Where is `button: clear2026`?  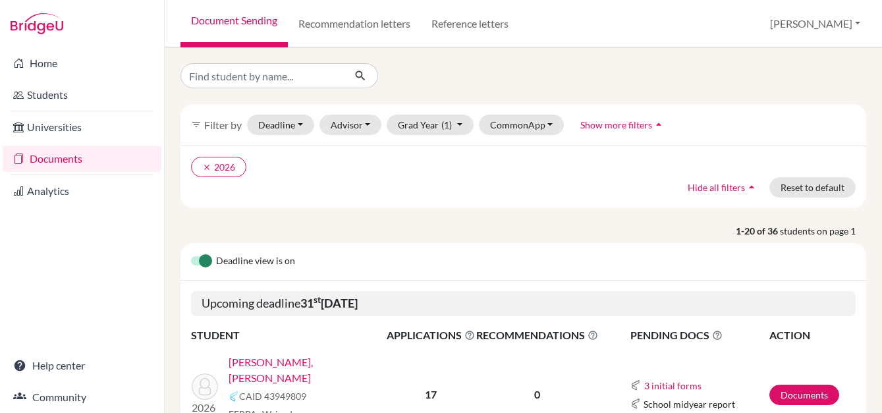 button: clear2026 is located at coordinates (219, 167).